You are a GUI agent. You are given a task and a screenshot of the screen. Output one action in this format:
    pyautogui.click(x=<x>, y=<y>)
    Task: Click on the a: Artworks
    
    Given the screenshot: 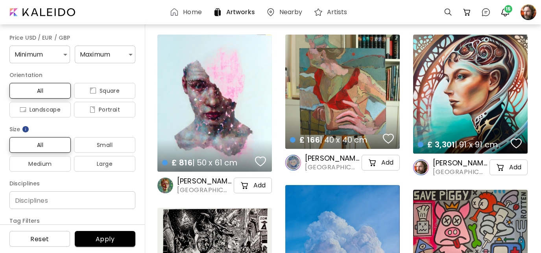 What is the action you would take?
    pyautogui.click(x=235, y=12)
    